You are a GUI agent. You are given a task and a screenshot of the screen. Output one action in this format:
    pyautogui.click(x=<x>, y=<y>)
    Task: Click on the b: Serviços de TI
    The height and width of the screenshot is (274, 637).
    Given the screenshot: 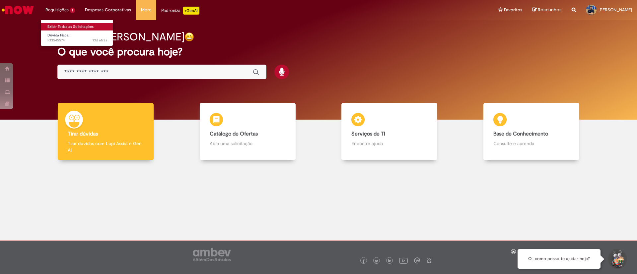 What is the action you would take?
    pyautogui.click(x=368, y=134)
    